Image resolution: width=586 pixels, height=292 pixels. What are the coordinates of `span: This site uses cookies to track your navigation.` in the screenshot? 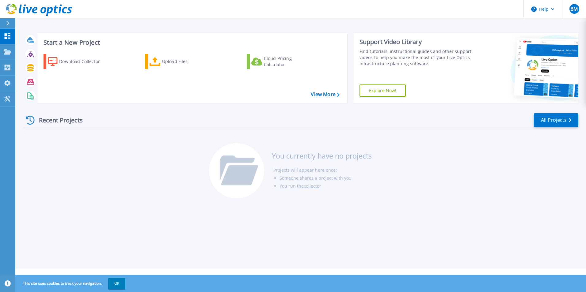 It's located at (71, 284).